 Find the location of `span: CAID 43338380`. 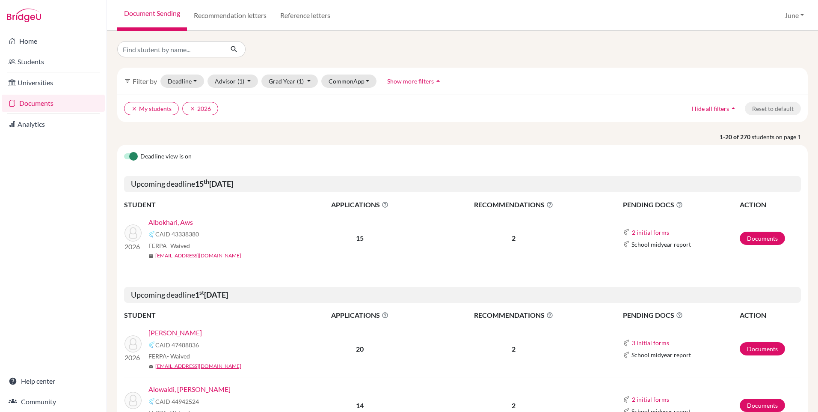

span: CAID 43338380 is located at coordinates (177, 234).